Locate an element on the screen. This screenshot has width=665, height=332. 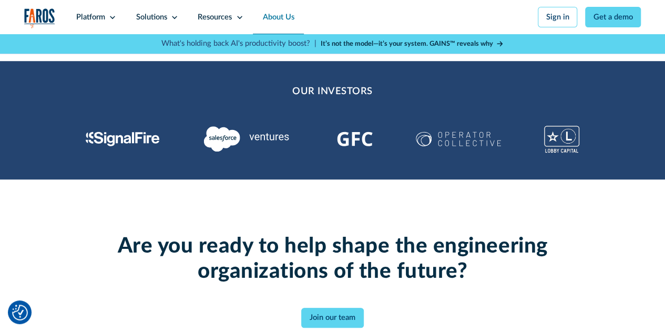
div: Platform is located at coordinates (90, 17).